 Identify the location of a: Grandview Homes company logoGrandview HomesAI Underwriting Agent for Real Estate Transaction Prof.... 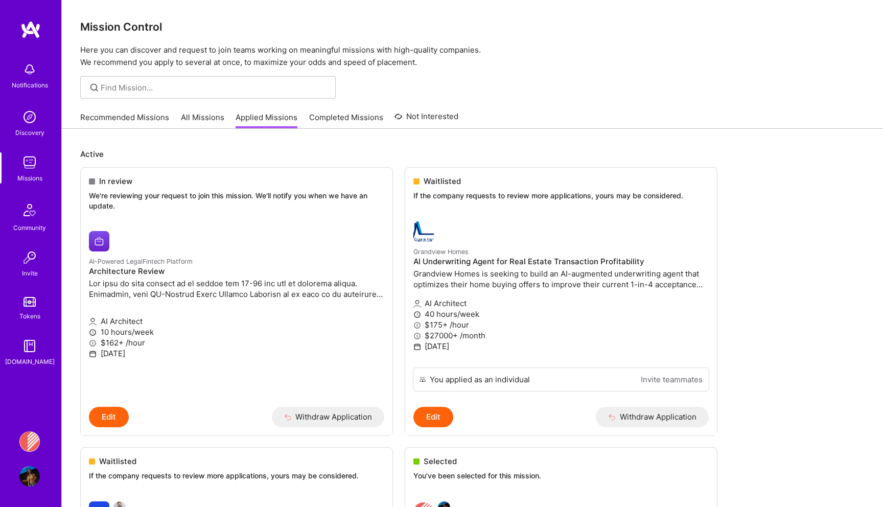
(561, 290).